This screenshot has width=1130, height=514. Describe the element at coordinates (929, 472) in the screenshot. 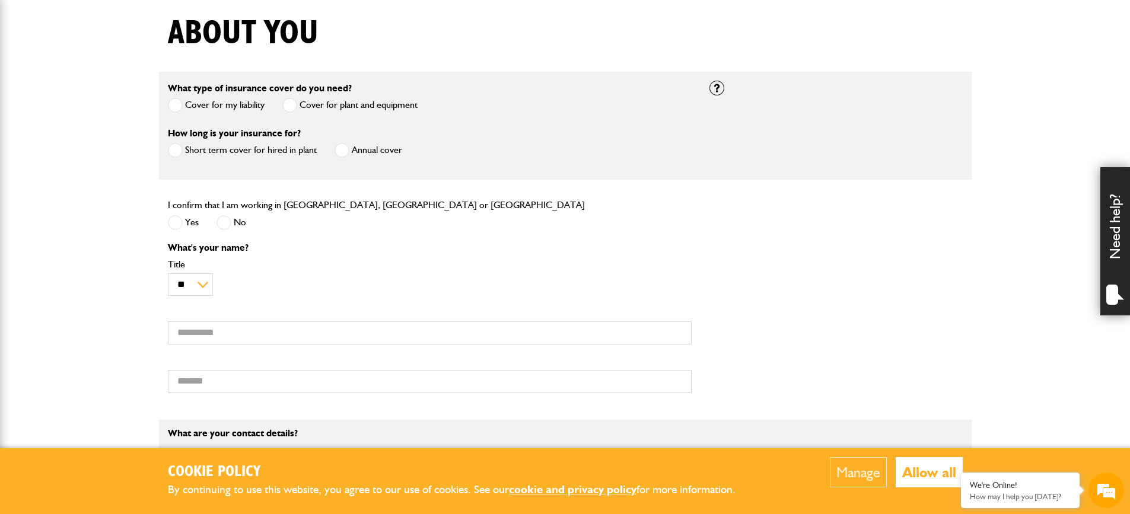

I see `button: Allow all` at that location.